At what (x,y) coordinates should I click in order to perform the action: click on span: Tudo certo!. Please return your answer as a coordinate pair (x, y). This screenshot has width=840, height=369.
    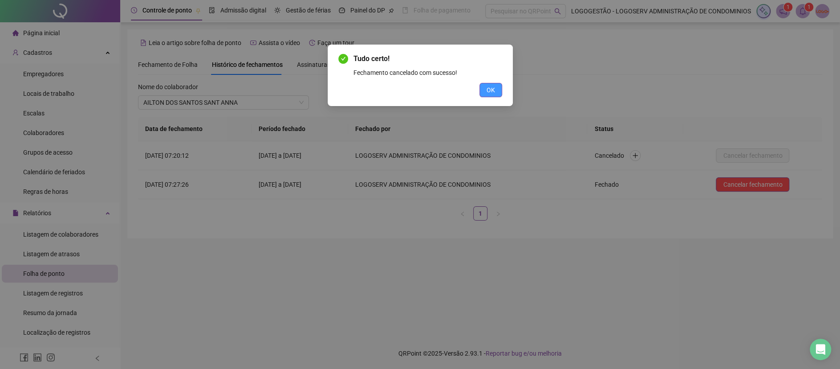
    Looking at the image, I should click on (371, 58).